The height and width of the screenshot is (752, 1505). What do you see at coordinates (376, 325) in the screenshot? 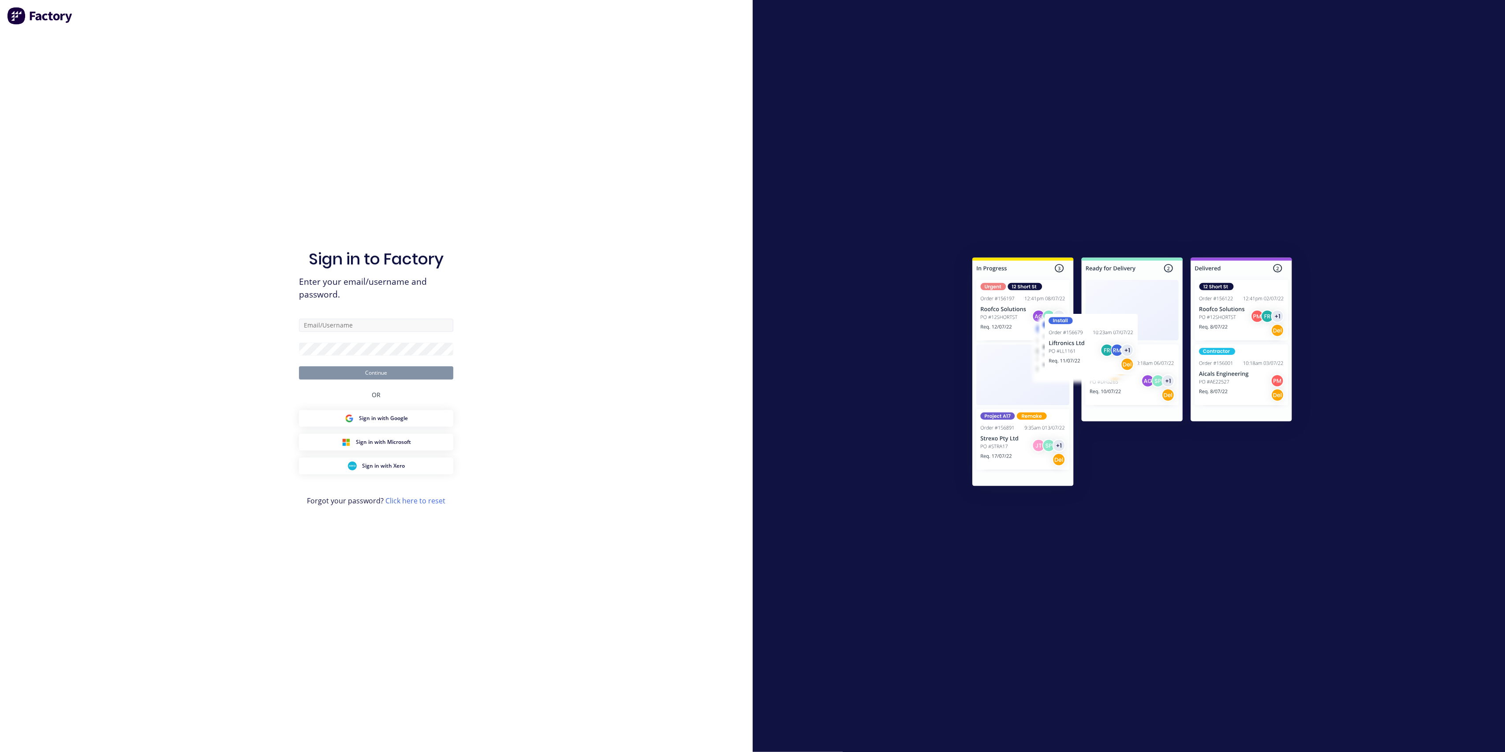
I see `input: Email/Username` at bounding box center [376, 325].